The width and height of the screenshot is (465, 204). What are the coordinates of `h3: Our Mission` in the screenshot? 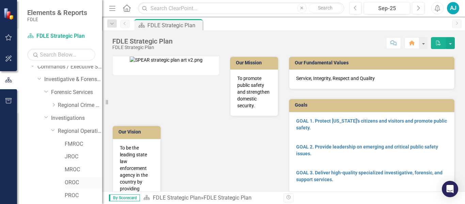 It's located at (255, 63).